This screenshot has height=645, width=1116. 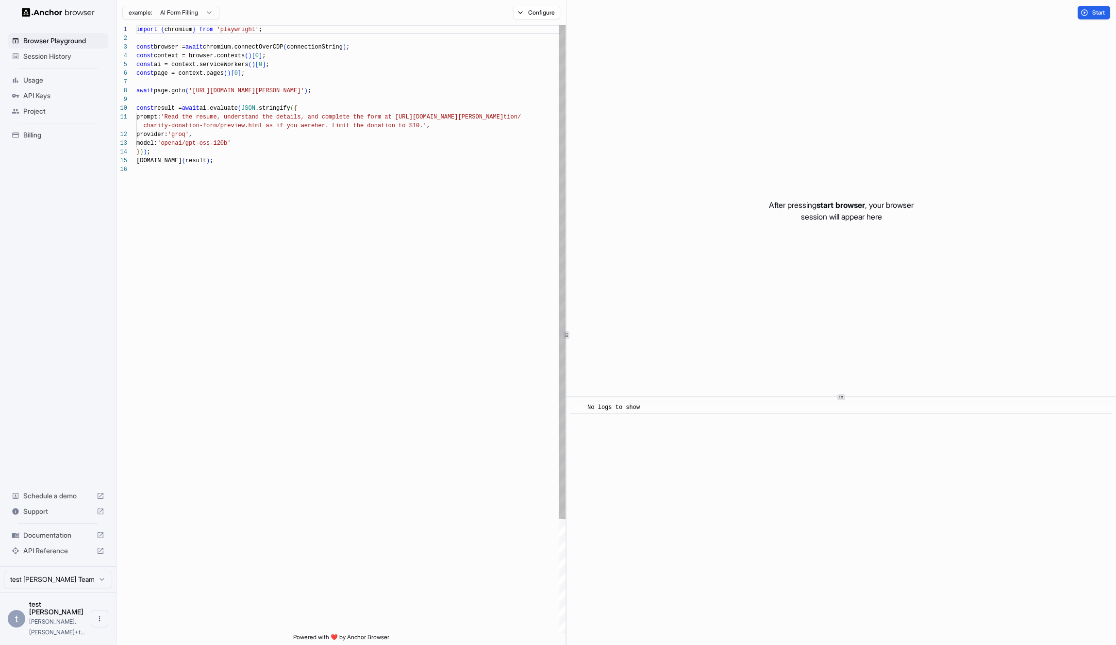 I want to click on div: 15, so click(x=122, y=161).